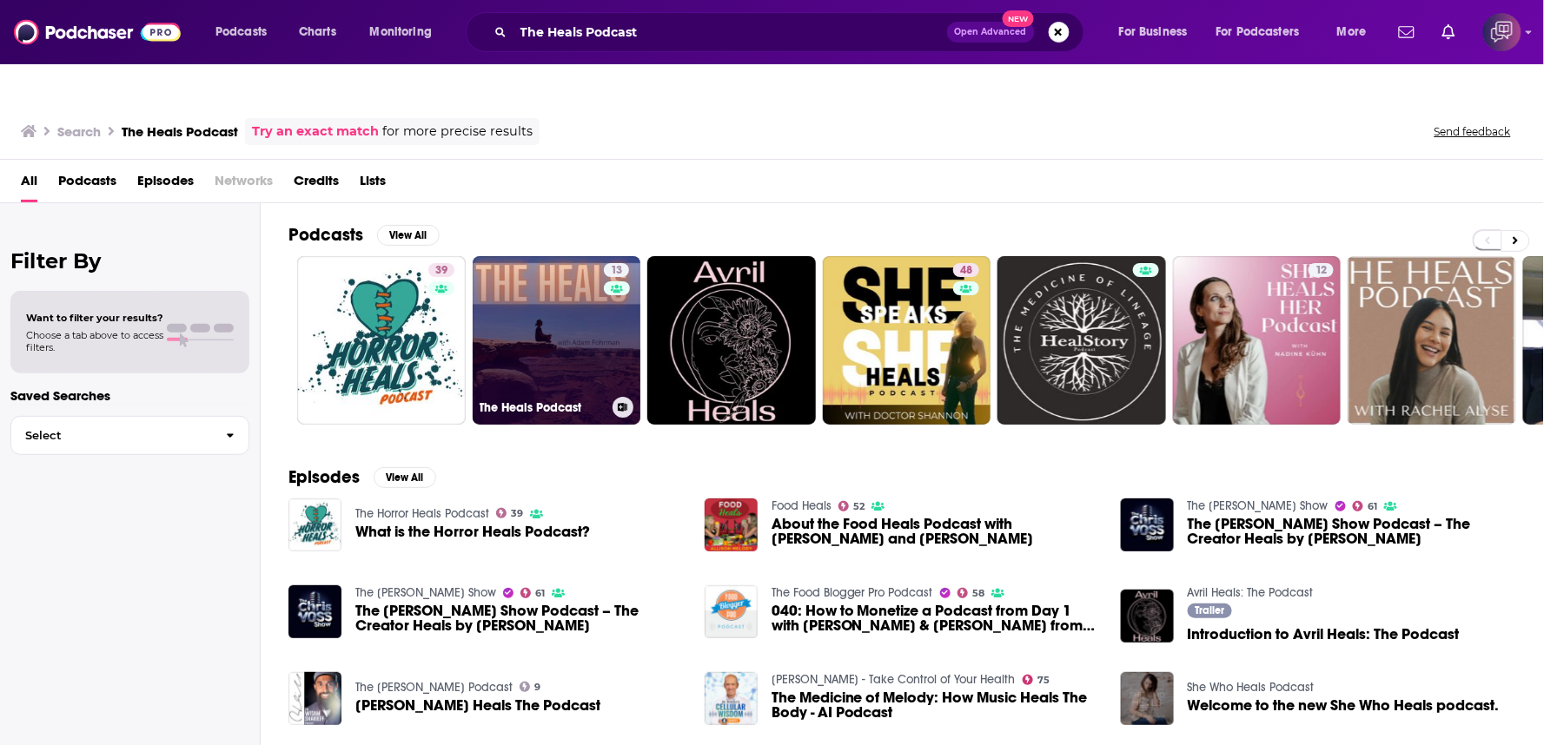 Image resolution: width=1544 pixels, height=745 pixels. What do you see at coordinates (858, 506) in the screenshot?
I see `span: 52` at bounding box center [858, 506].